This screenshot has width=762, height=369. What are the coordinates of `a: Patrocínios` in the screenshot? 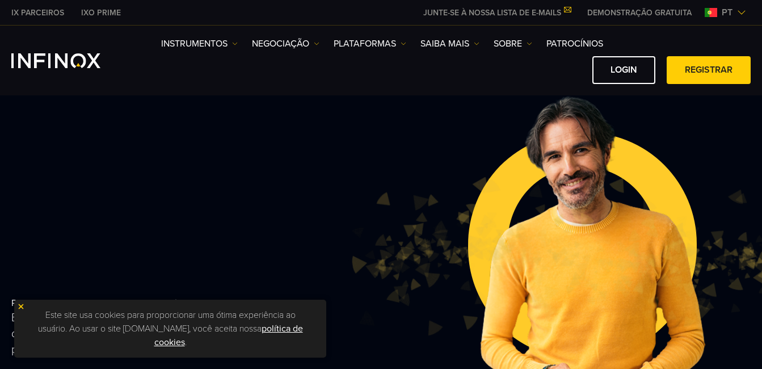 It's located at (575, 44).